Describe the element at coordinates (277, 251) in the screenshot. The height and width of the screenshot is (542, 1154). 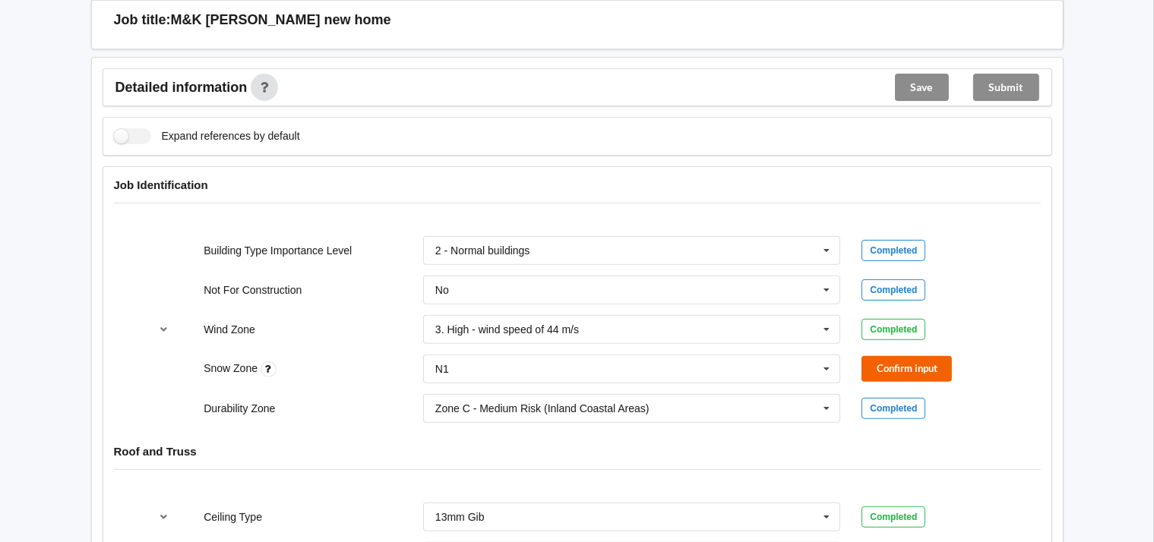
I see `label: Building Type Importance Level` at that location.